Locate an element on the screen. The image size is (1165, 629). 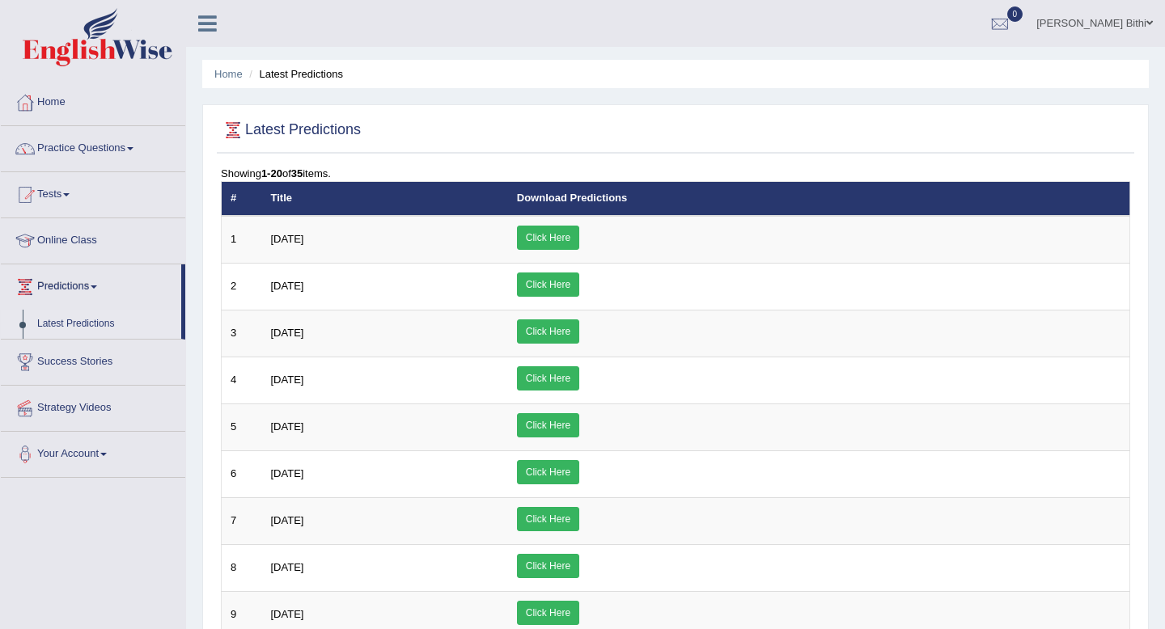
th: Title is located at coordinates (385, 199).